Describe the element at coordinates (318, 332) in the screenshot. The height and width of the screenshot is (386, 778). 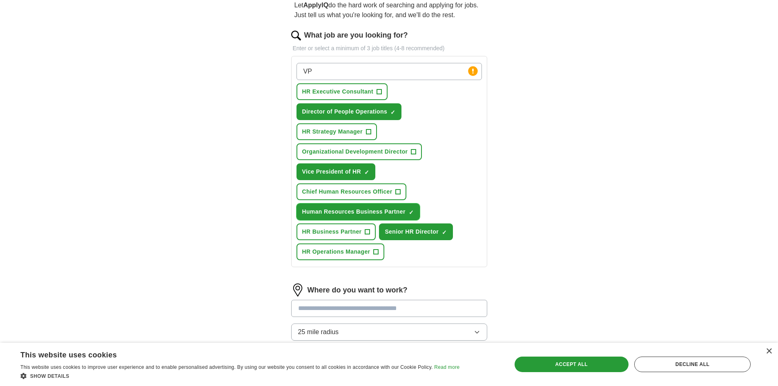
I see `span: 25 mile radius` at that location.